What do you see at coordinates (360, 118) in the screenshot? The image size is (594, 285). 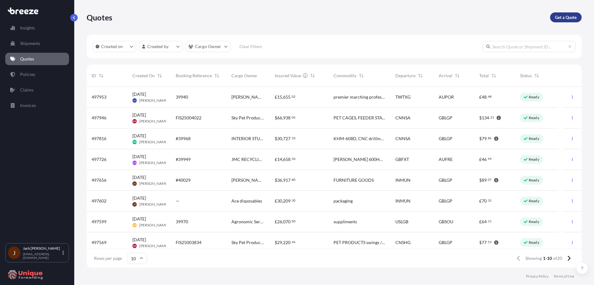 I see `span: PET CAGES, FEEDER STATION` at bounding box center [360, 118].